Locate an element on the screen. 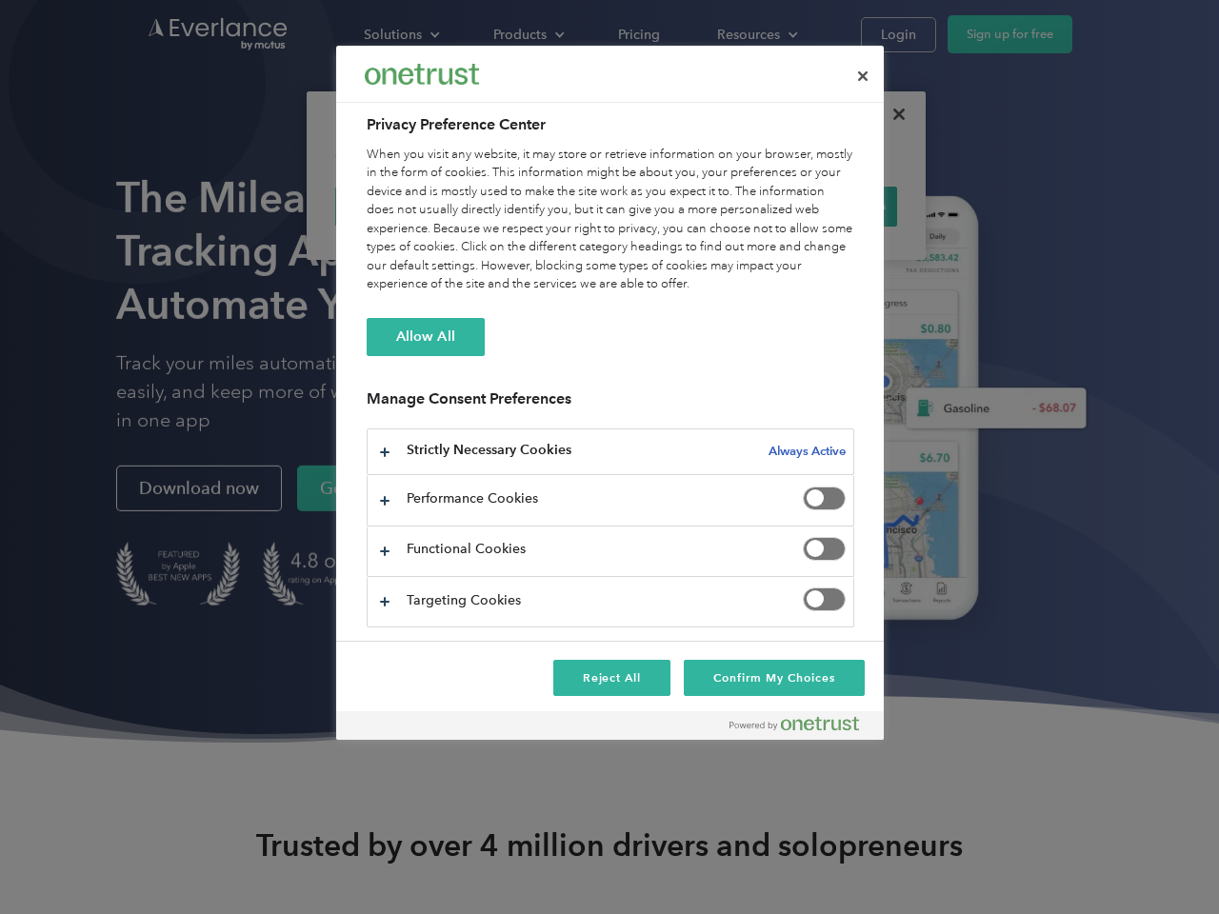 This screenshot has width=1219, height=914. img: Powered by OneTrust Opens in a new Tab is located at coordinates (794, 724).